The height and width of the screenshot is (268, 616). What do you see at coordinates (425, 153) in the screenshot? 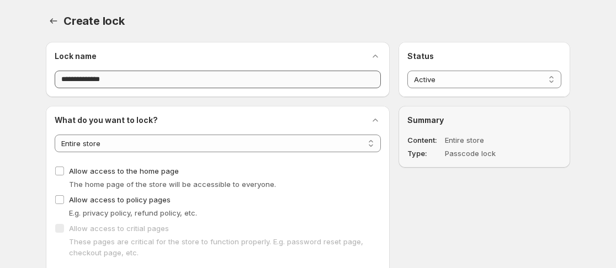
I see `dt: Type:` at bounding box center [425, 153].